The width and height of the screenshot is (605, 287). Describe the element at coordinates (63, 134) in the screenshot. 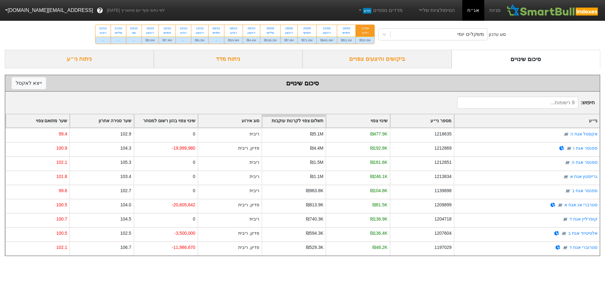

I see `div: 99.4` at that location.